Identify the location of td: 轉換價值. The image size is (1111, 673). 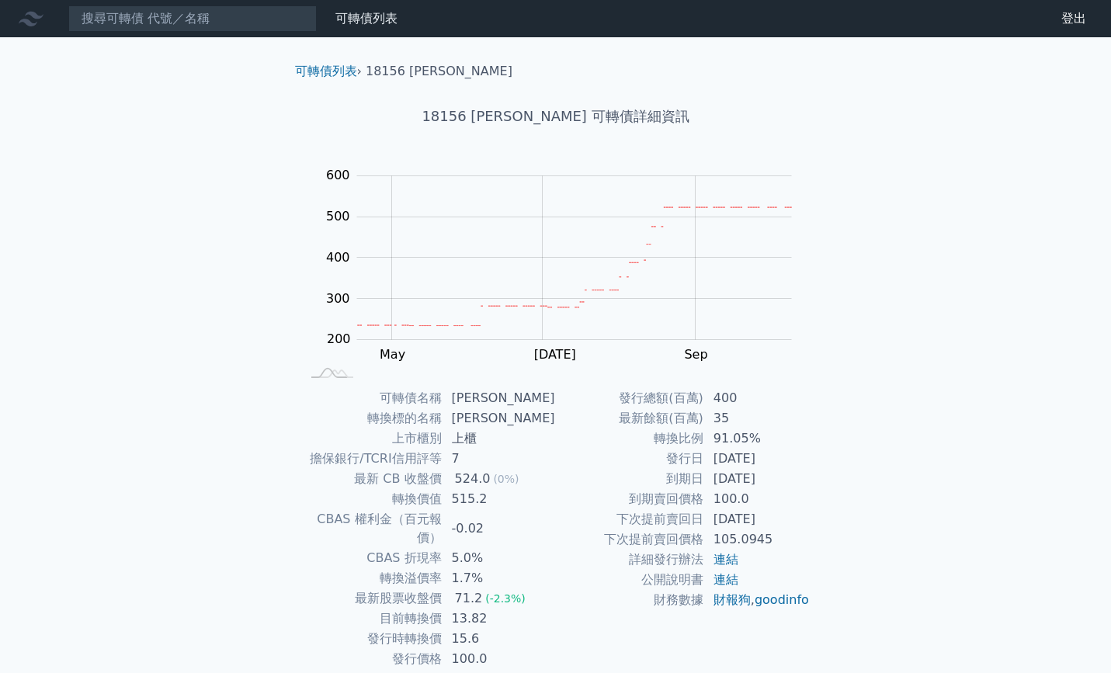
(372, 499).